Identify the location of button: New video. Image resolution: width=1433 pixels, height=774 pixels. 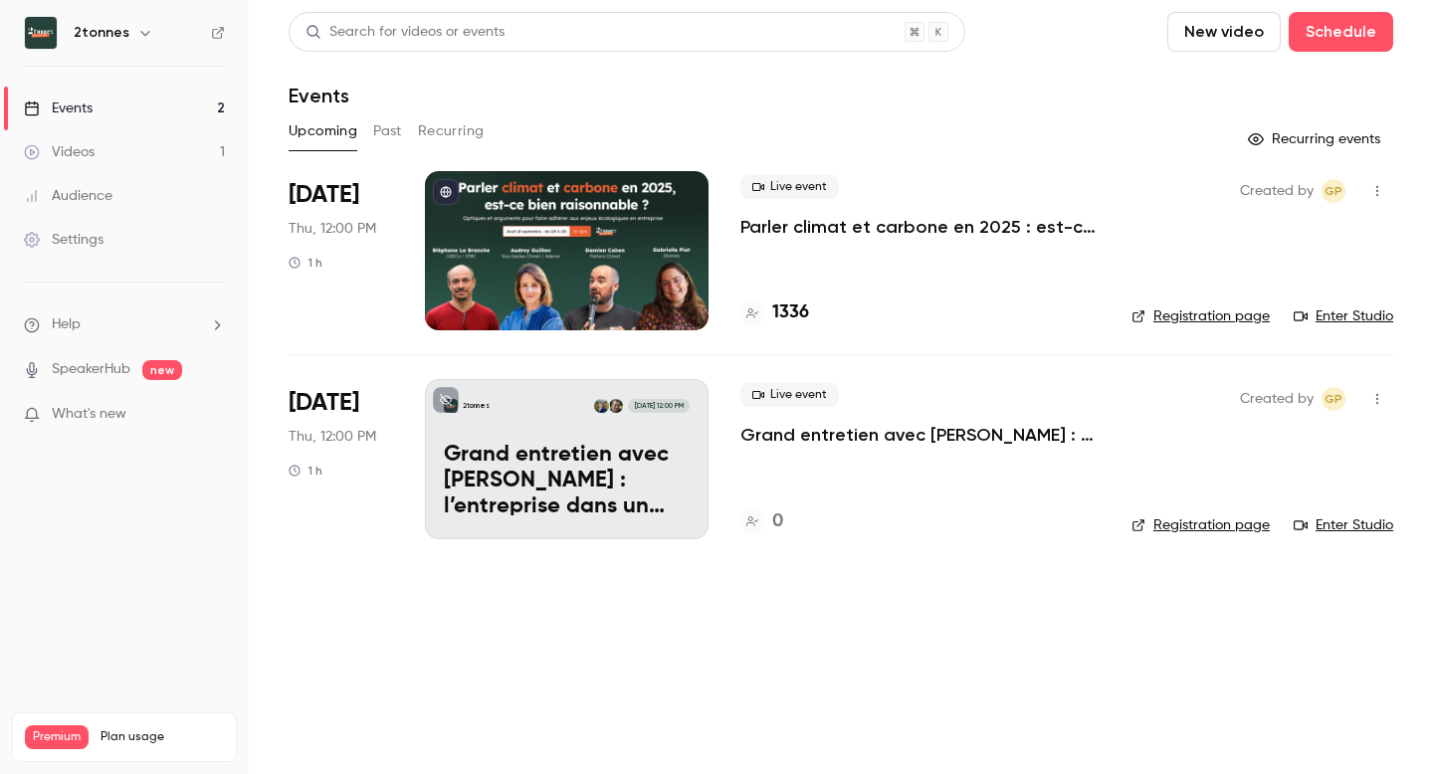
(1224, 32).